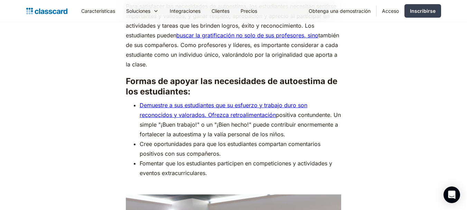 The height and width of the screenshot is (210, 467). What do you see at coordinates (98, 11) in the screenshot?
I see `font: Características` at bounding box center [98, 11].